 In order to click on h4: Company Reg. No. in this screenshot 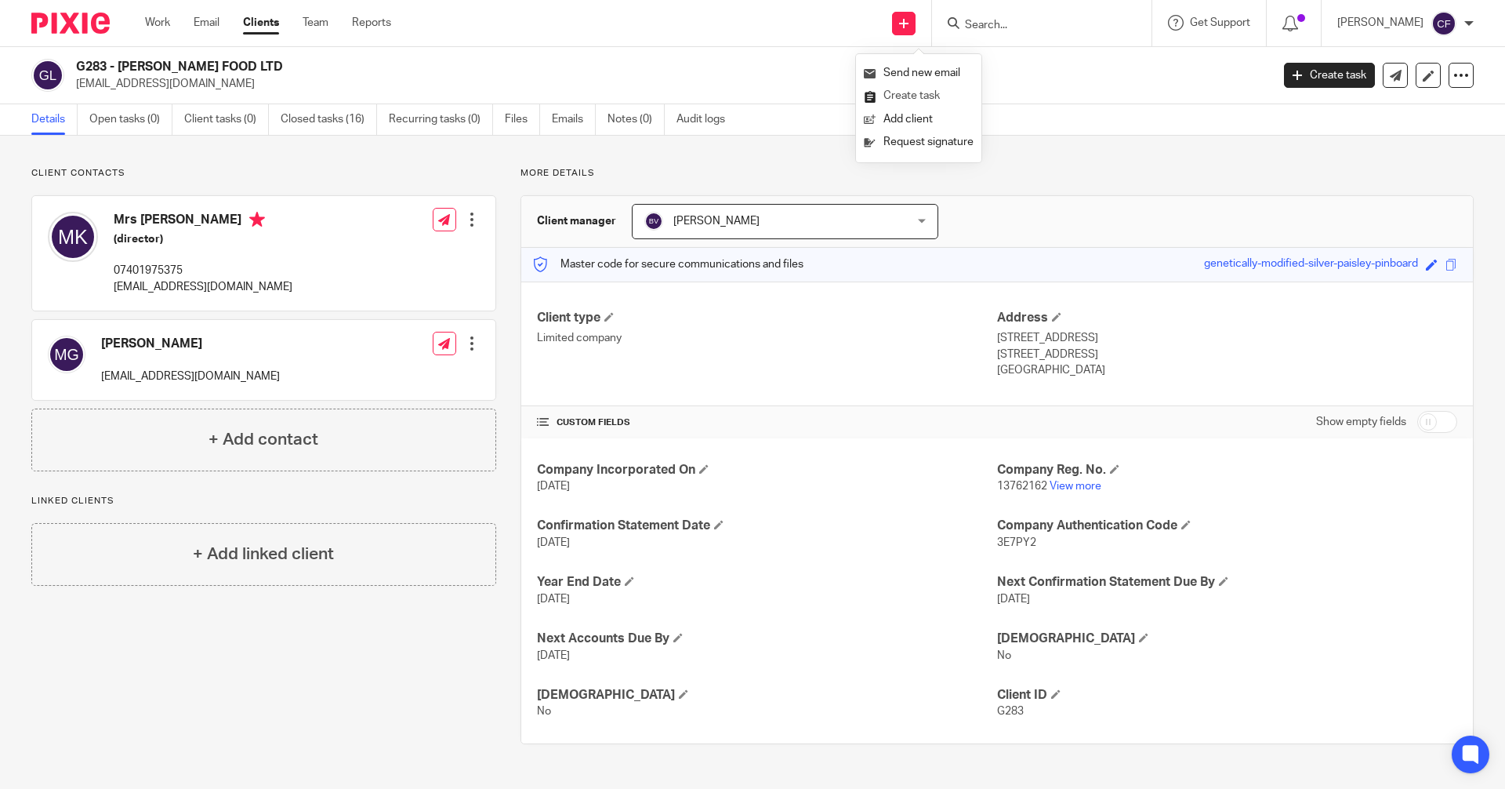, I will do `click(1227, 470)`.